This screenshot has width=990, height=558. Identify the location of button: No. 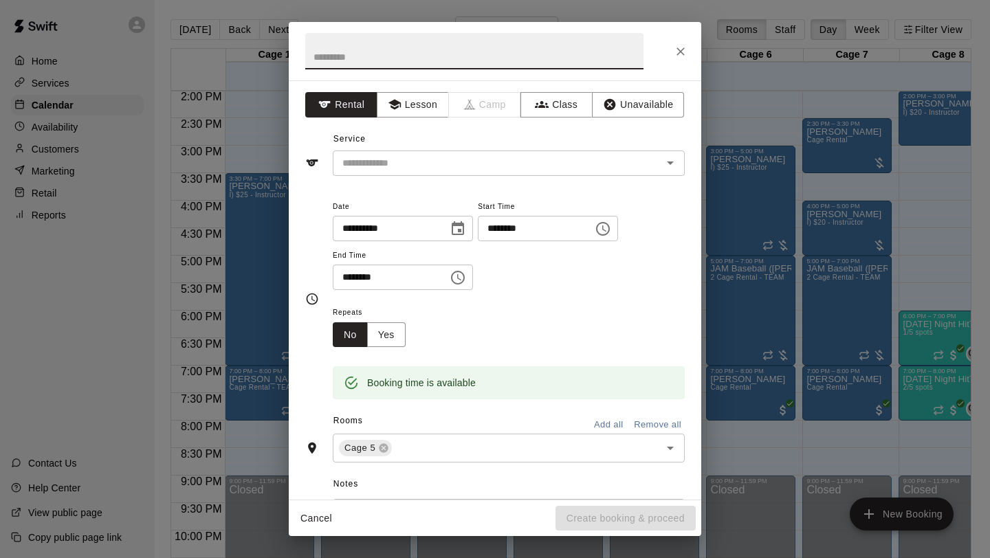
(350, 335).